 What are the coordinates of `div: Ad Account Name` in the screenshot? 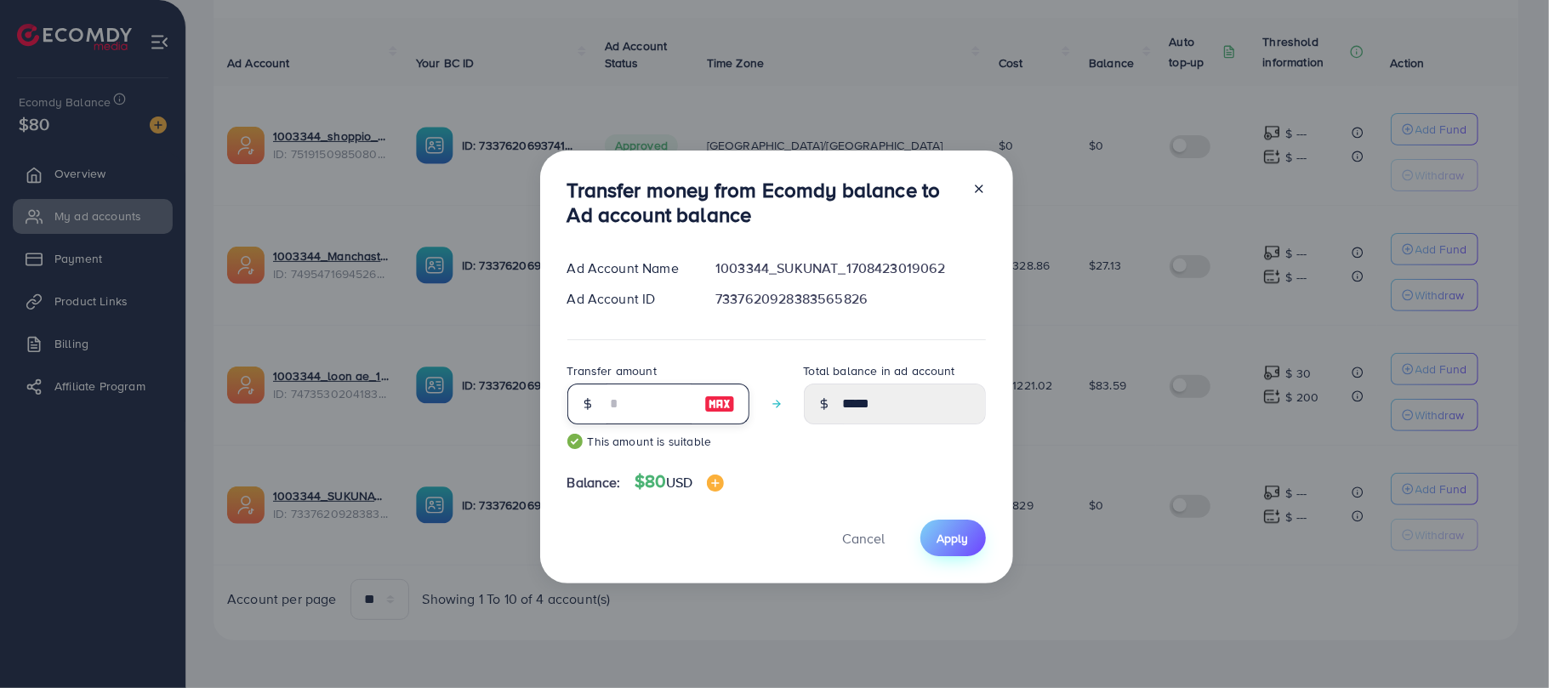 It's located at (628, 268).